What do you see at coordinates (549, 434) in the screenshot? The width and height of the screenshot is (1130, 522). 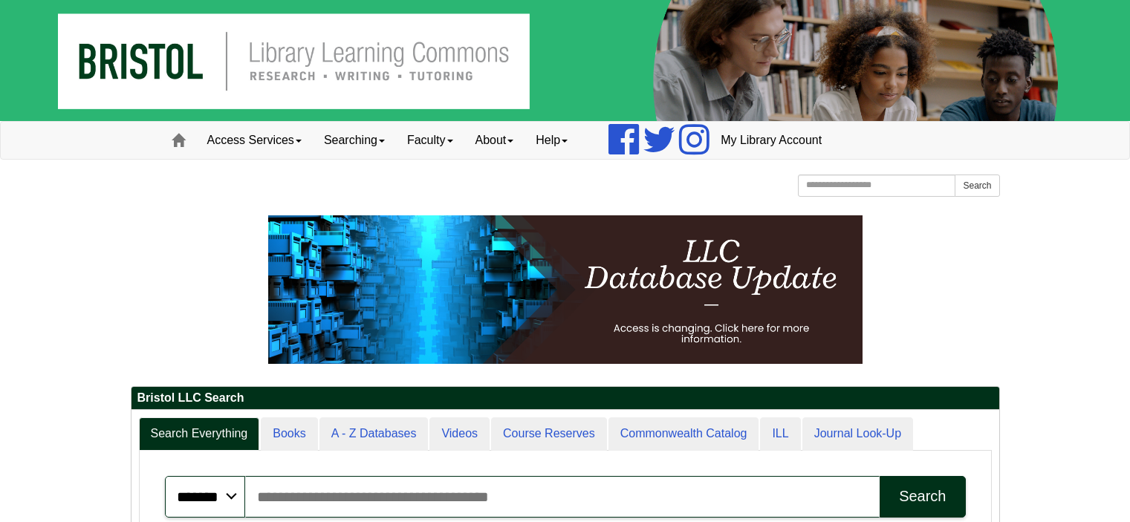 I see `a: Course Reserves` at bounding box center [549, 434].